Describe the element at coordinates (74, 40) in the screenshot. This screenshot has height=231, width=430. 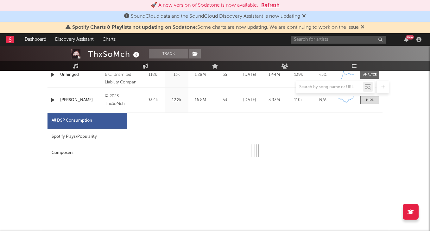
I see `a: Discovery Assistant` at that location.